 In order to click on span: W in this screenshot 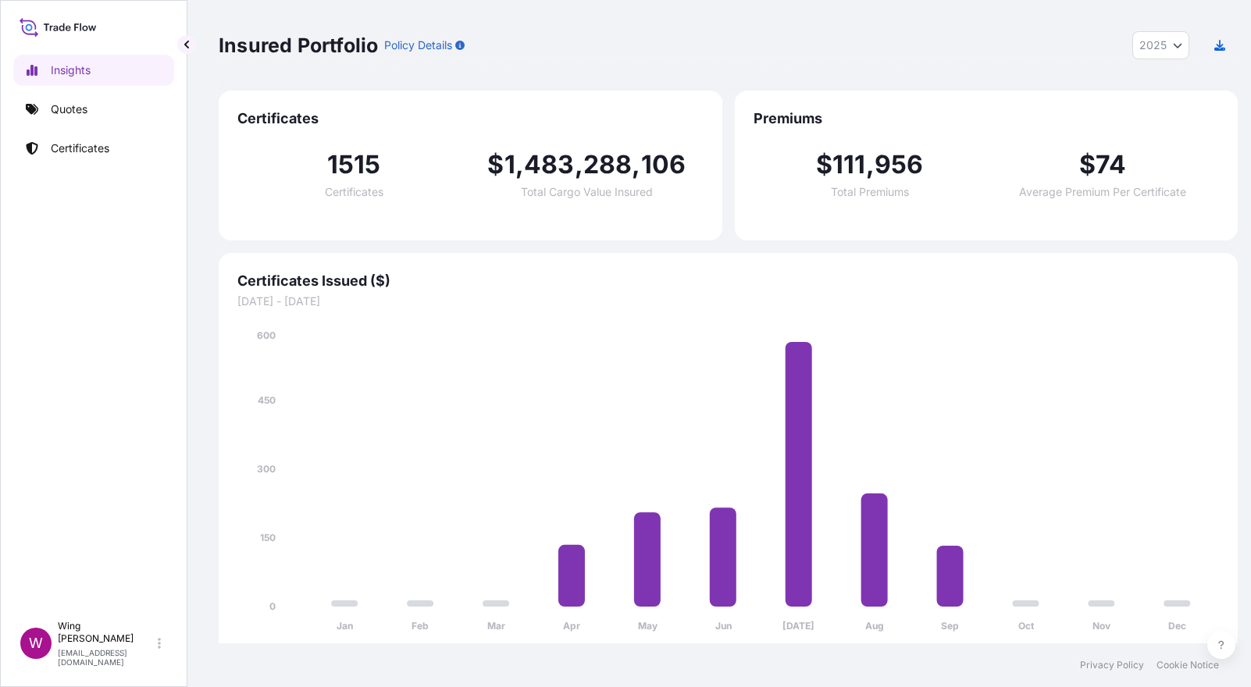, I will do `click(36, 643)`.